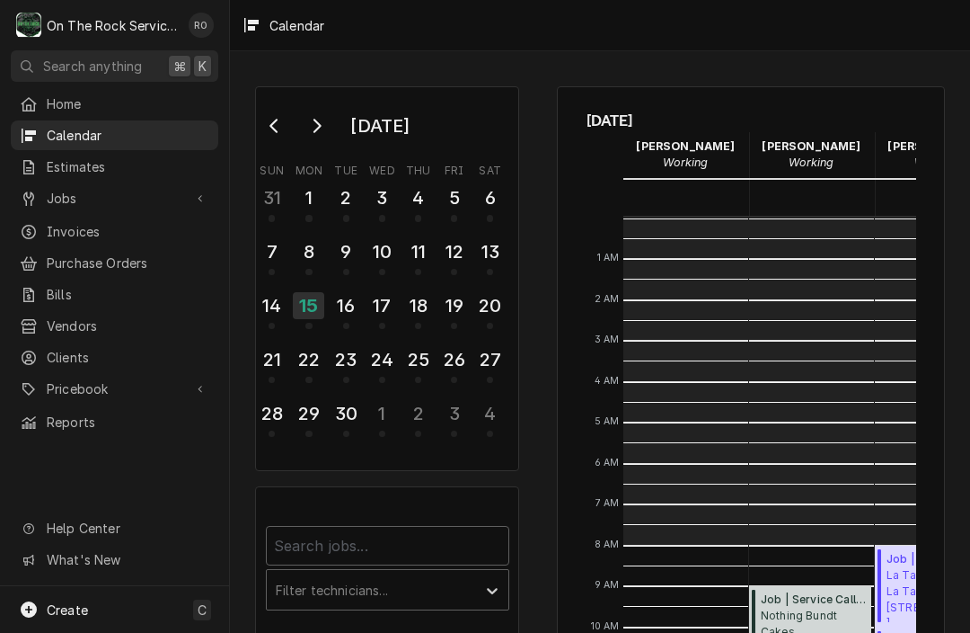 Image resolution: width=970 pixels, height=633 pixels. Describe the element at coordinates (308, 359) in the screenshot. I see `div: 22` at that location.